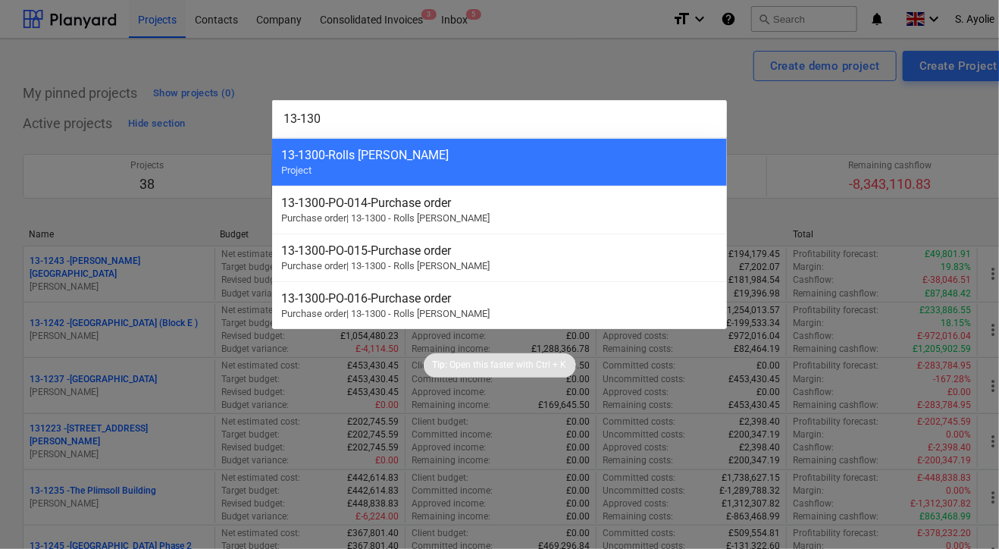 This screenshot has height=549, width=999. I want to click on p: Tip:, so click(440, 365).